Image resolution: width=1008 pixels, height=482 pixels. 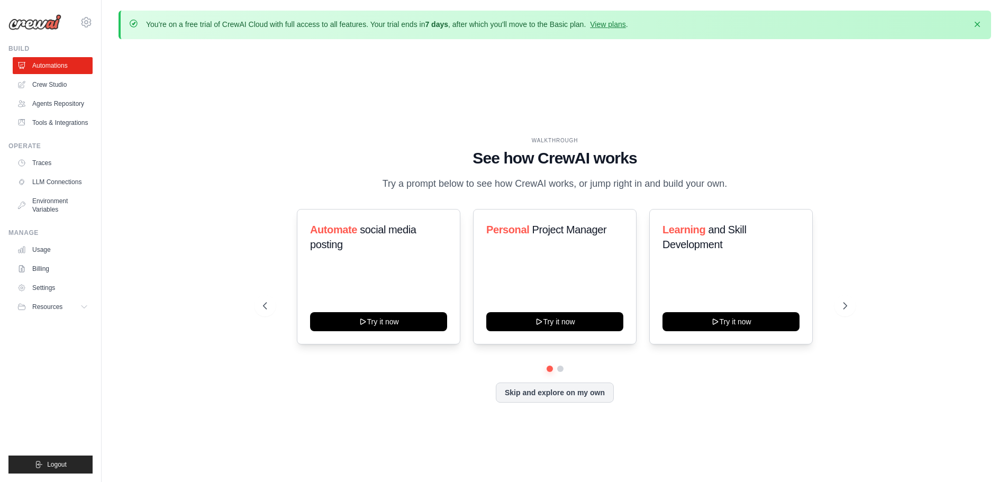 I want to click on div: Build, so click(x=50, y=49).